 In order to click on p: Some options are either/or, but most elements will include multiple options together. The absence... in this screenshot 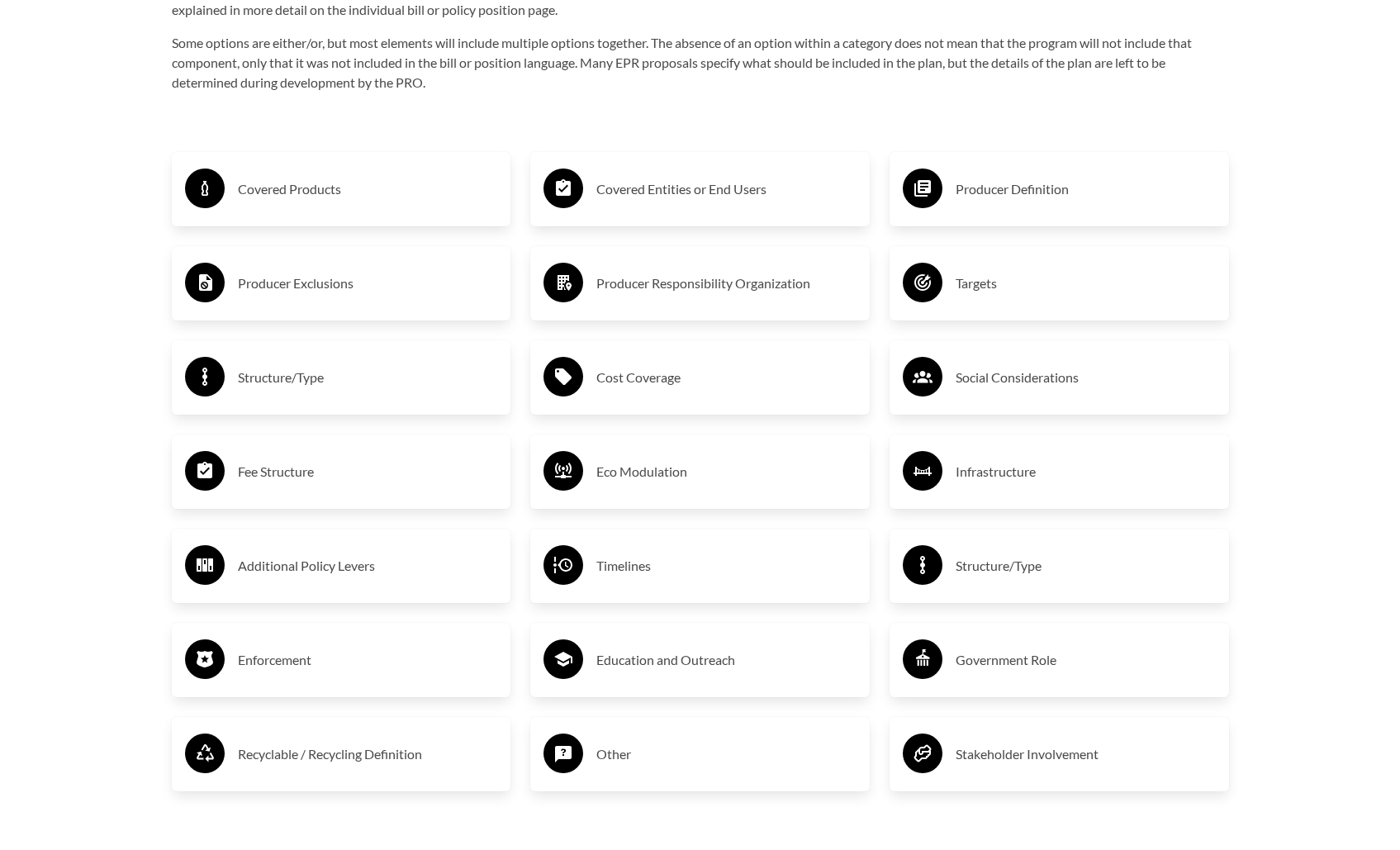, I will do `click(700, 63)`.